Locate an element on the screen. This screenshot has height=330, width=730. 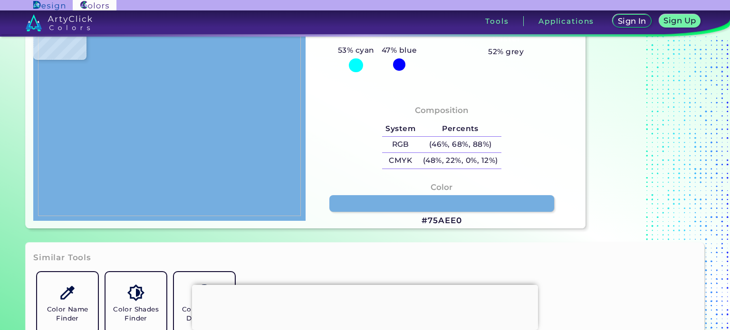
a: Sign In is located at coordinates (631, 21).